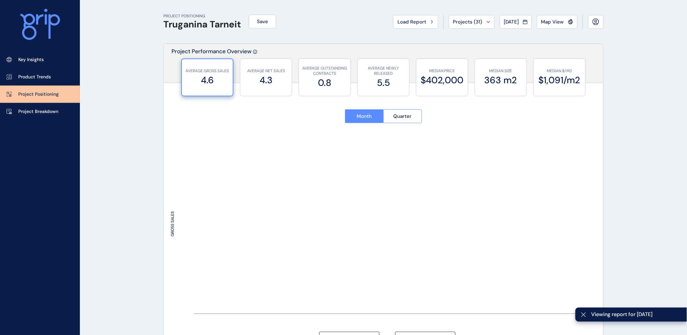  I want to click on button: Projects (31), so click(472, 22).